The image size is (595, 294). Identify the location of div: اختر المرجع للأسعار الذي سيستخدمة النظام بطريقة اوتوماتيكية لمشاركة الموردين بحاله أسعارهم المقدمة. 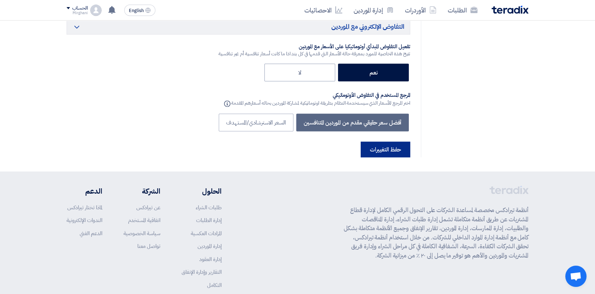
(317, 103).